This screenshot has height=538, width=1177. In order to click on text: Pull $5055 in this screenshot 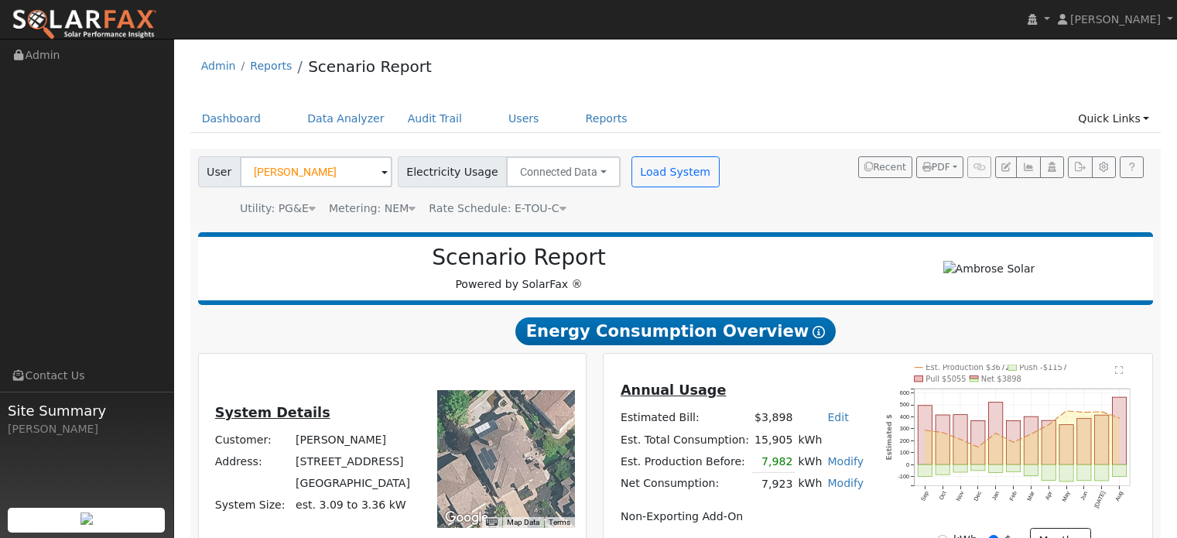, I will do `click(946, 378)`.